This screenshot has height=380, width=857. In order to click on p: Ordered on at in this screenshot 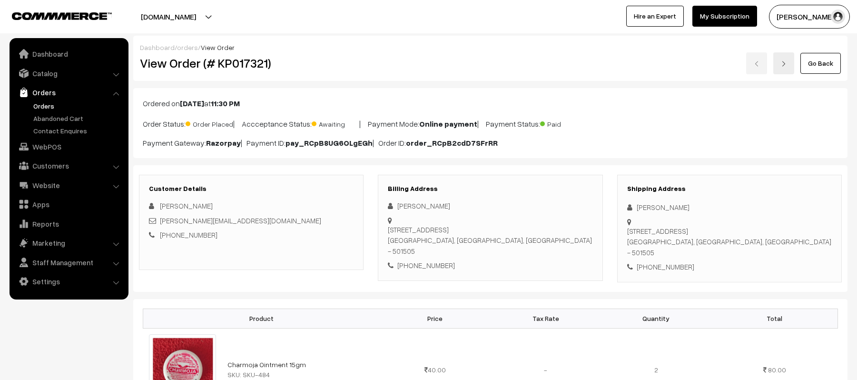, I will do `click(490, 103)`.